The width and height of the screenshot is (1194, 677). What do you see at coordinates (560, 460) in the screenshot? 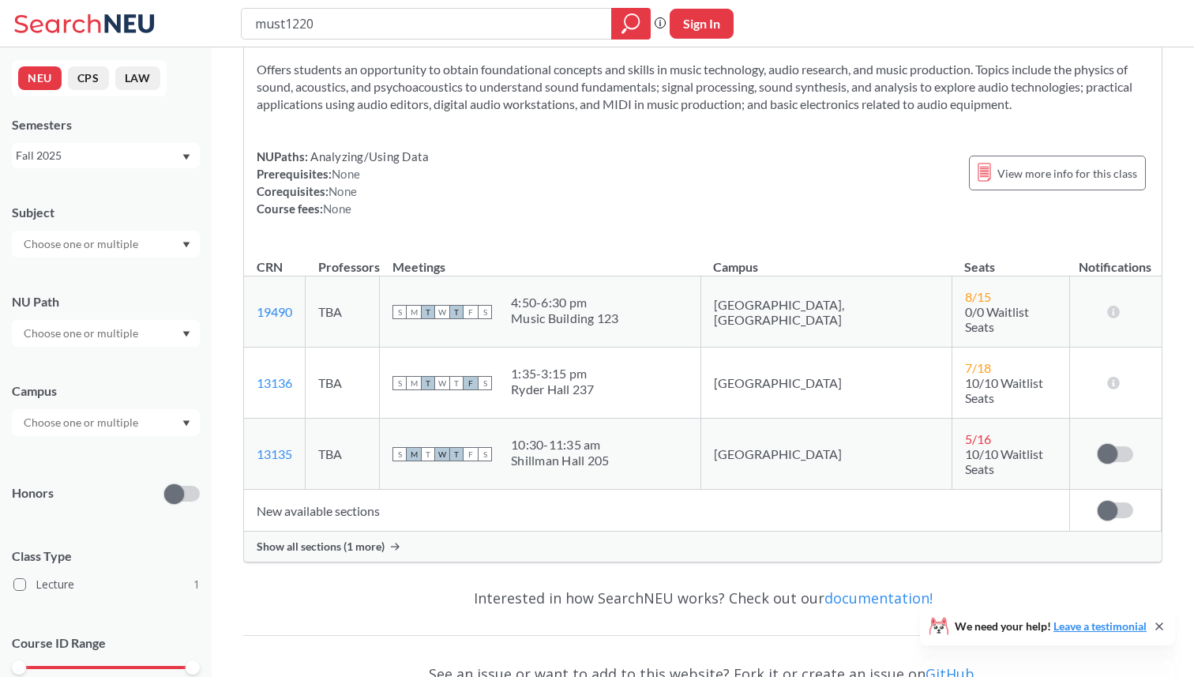
I see `div: Shillman Hall 205` at bounding box center [560, 460].